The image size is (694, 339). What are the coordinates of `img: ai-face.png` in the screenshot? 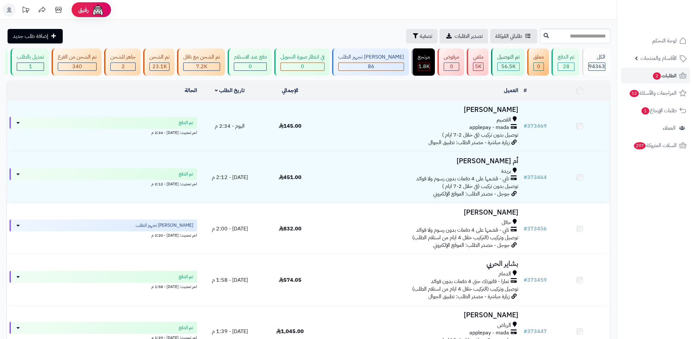 It's located at (98, 10).